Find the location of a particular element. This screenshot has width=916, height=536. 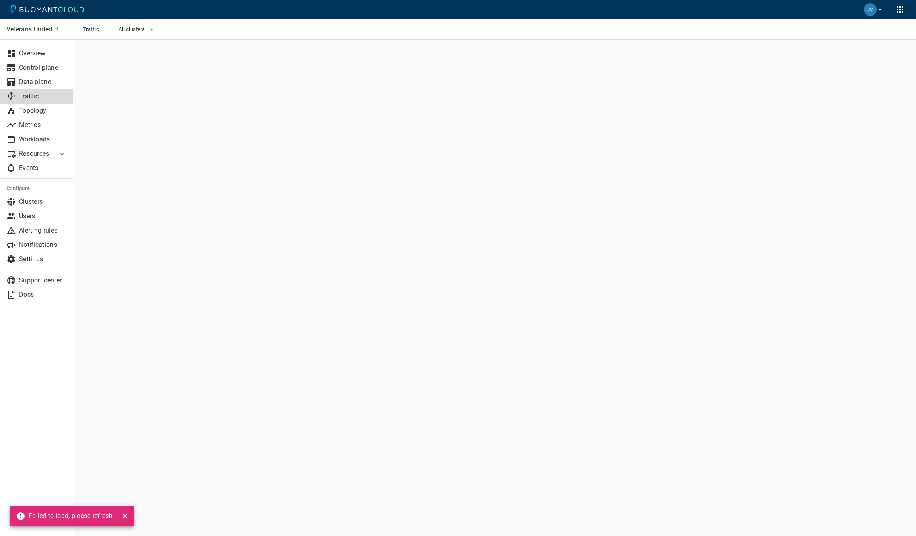

h5: Configure is located at coordinates (37, 188).